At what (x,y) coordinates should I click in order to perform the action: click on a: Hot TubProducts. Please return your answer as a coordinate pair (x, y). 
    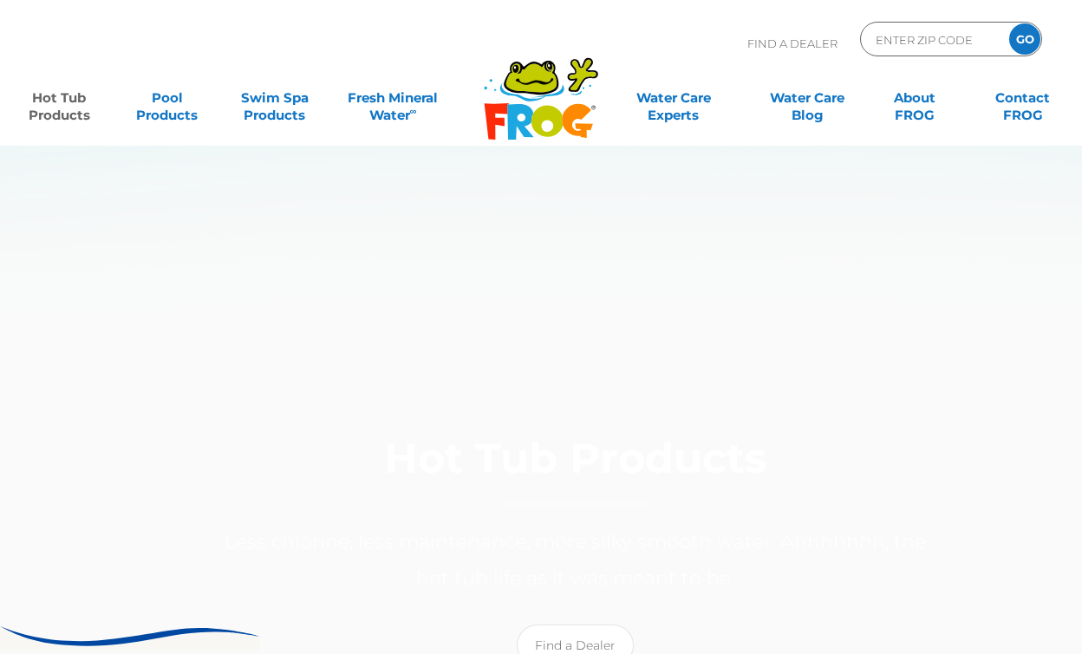
    Looking at the image, I should click on (59, 98).